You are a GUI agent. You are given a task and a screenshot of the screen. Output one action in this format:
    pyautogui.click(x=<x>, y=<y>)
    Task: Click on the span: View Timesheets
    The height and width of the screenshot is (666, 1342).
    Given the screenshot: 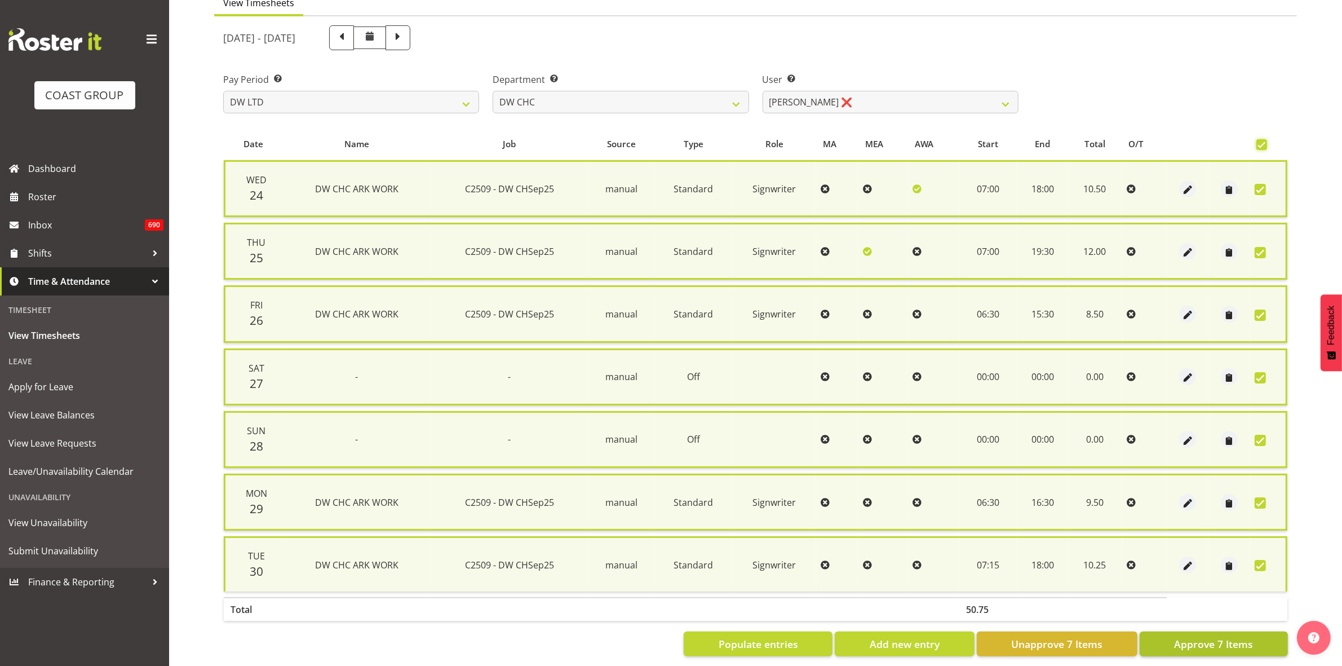 What is the action you would take?
    pyautogui.click(x=85, y=335)
    